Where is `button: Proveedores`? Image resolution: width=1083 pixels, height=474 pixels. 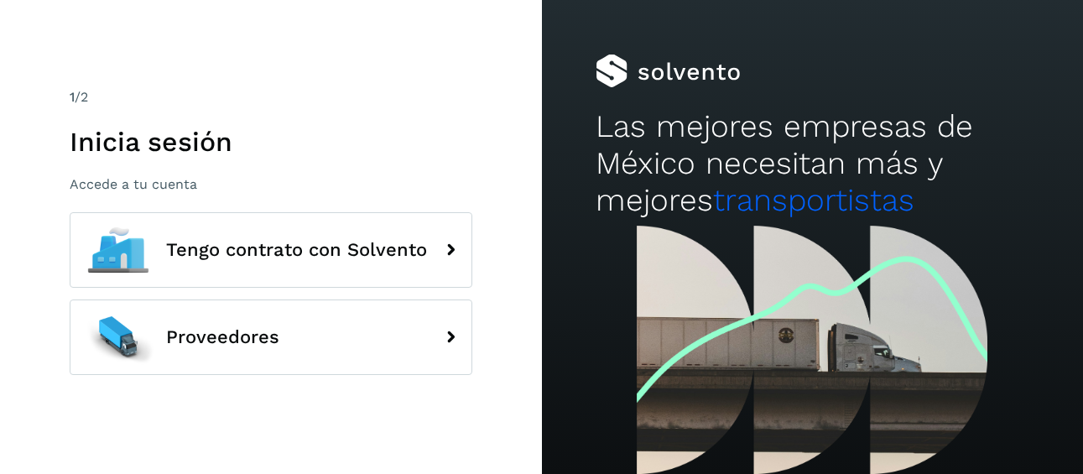
button: Proveedores is located at coordinates (271, 337).